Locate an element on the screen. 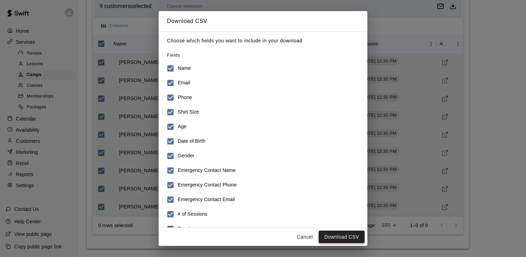  button: Cancel is located at coordinates (305, 237).